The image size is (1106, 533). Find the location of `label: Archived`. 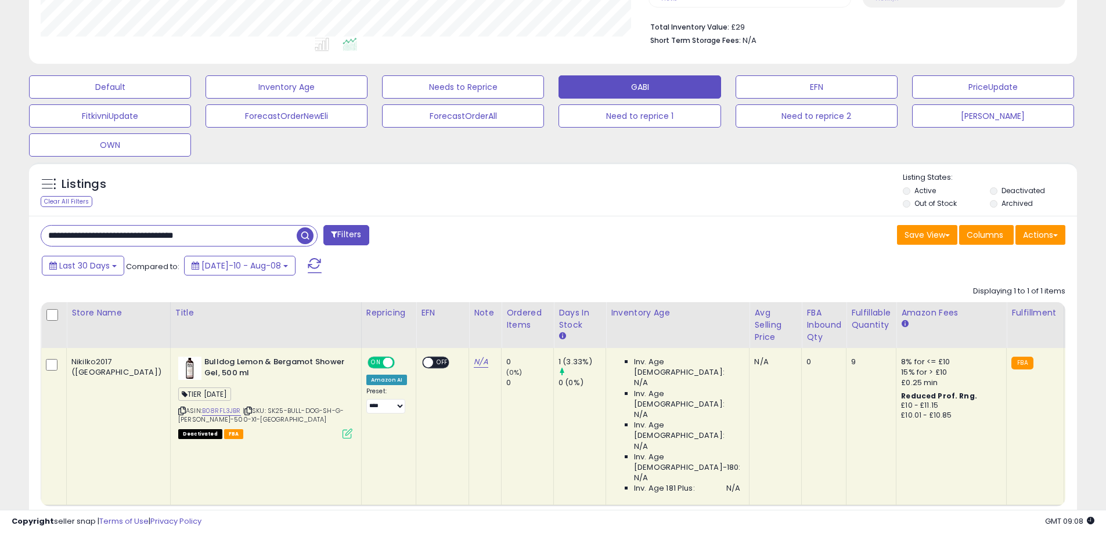

label: Archived is located at coordinates (1017, 203).